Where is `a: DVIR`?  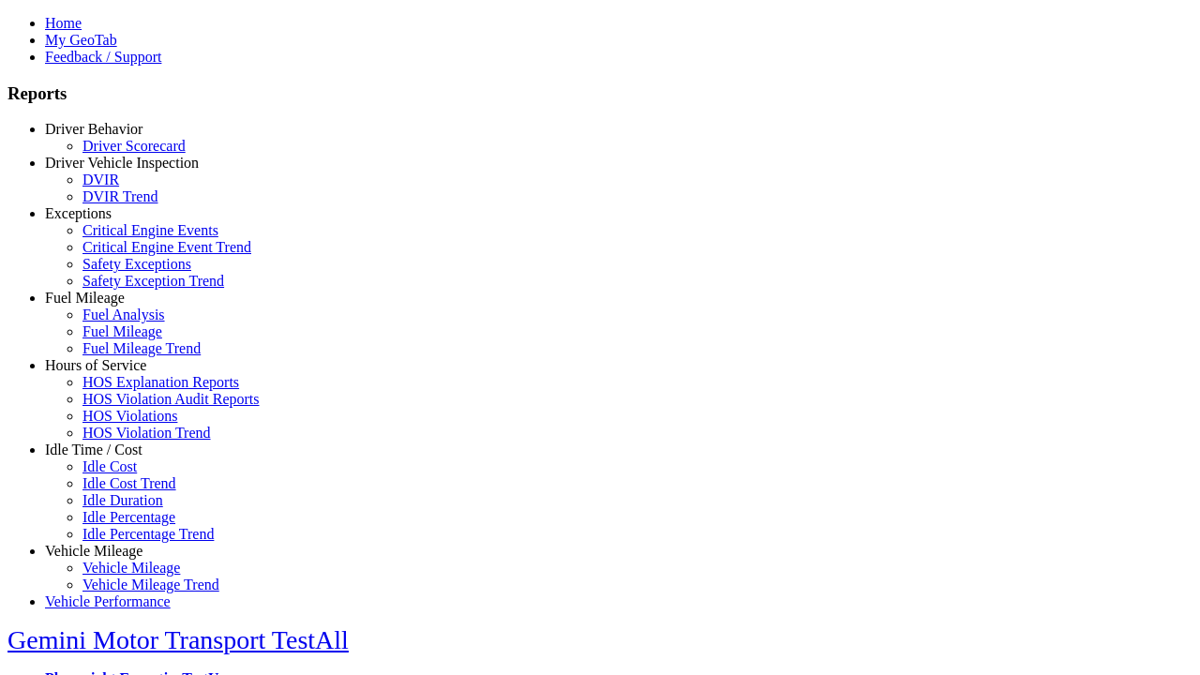 a: DVIR is located at coordinates (100, 179).